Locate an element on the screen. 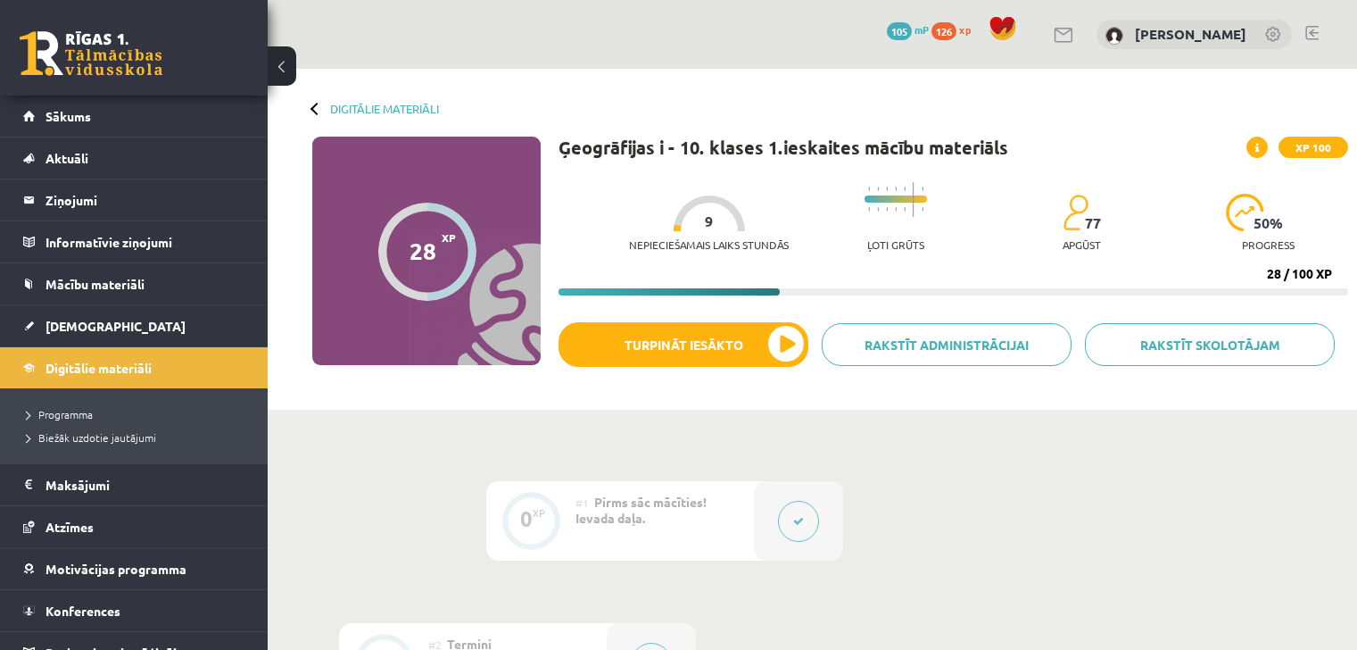 The image size is (1357, 650). p: apgūst is located at coordinates (1082, 245).